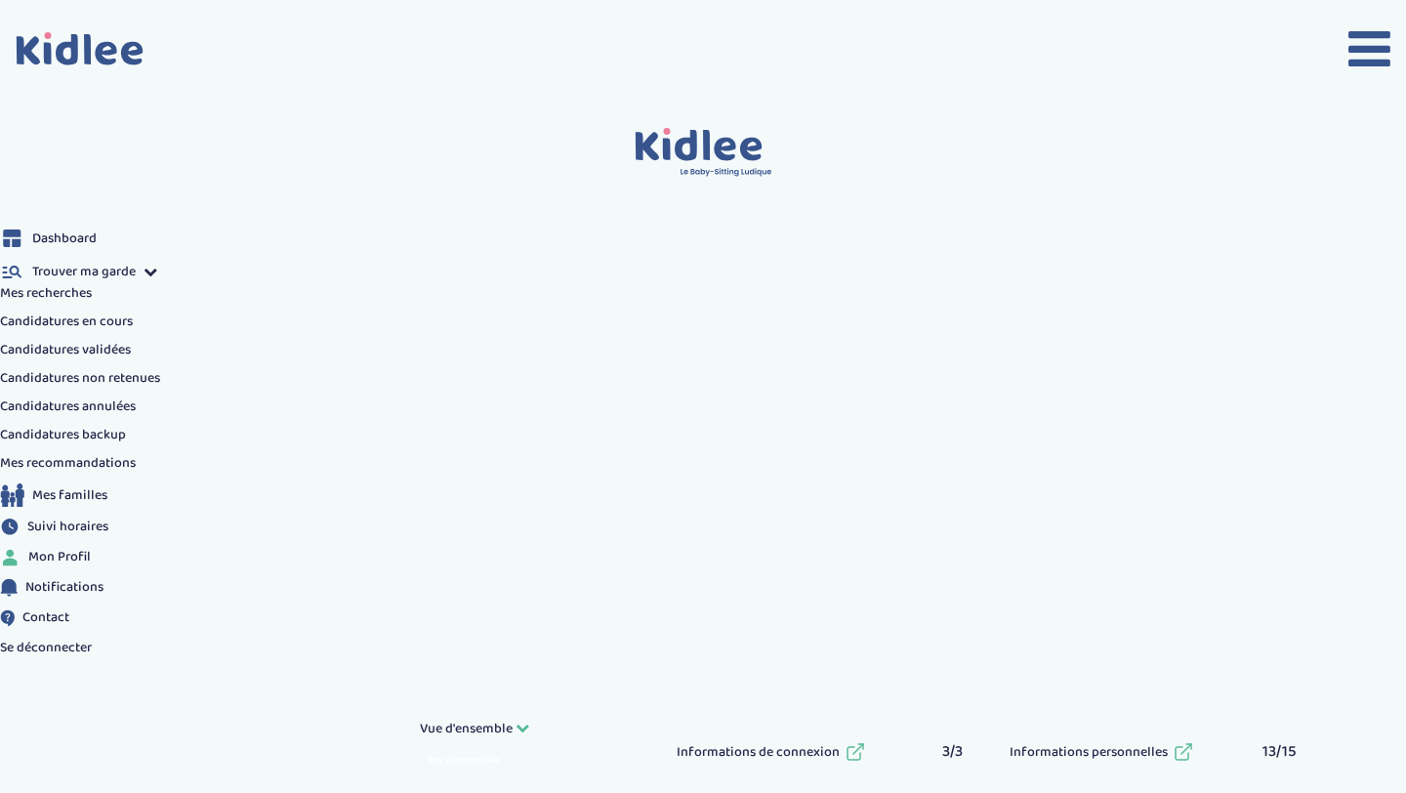  I want to click on button: Informations personnelles 13/15, so click(1153, 752).